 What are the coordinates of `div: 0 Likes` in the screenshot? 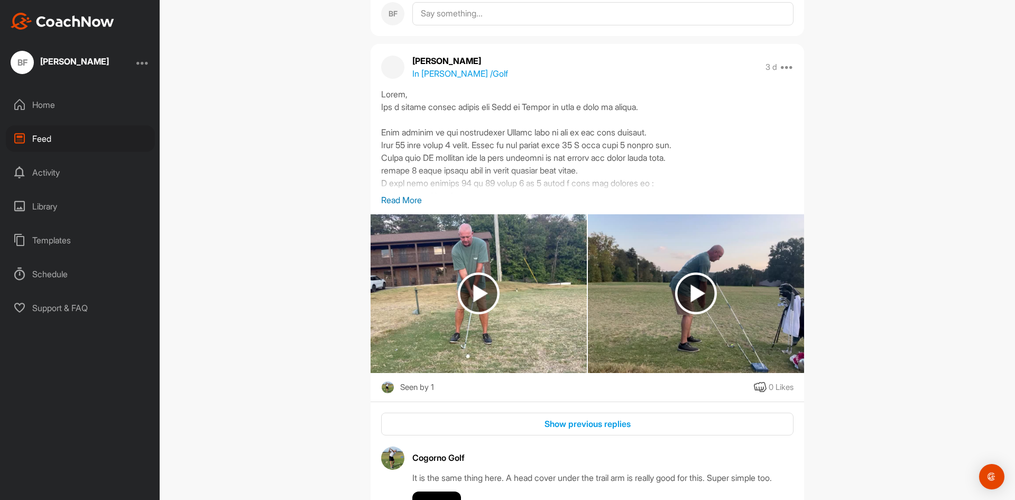 It's located at (781, 387).